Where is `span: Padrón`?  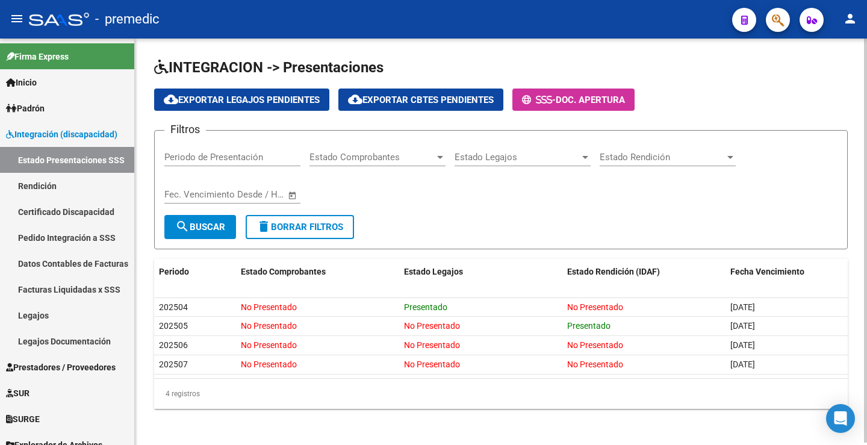 span: Padrón is located at coordinates (25, 108).